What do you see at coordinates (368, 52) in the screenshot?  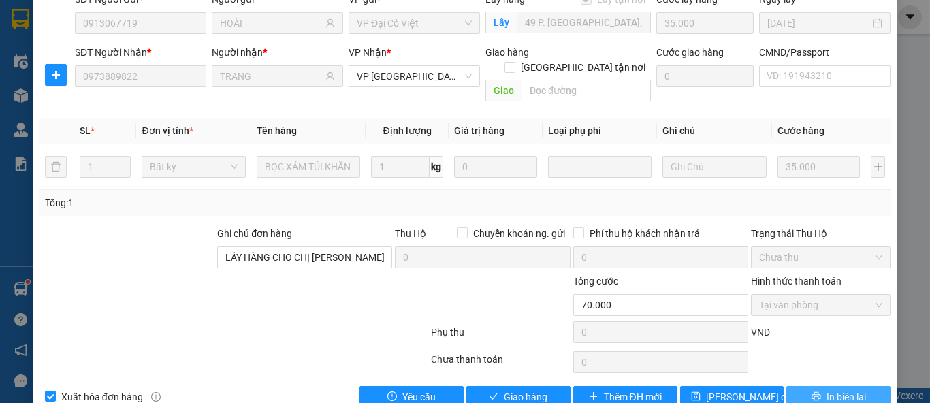 I see `span: VP Nhận` at bounding box center [368, 52].